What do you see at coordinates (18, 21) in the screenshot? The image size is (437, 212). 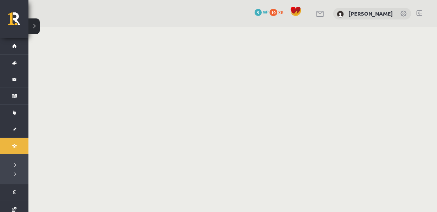 I see `a: Rīgas 1. Tālmācības vidusskola` at bounding box center [18, 21].